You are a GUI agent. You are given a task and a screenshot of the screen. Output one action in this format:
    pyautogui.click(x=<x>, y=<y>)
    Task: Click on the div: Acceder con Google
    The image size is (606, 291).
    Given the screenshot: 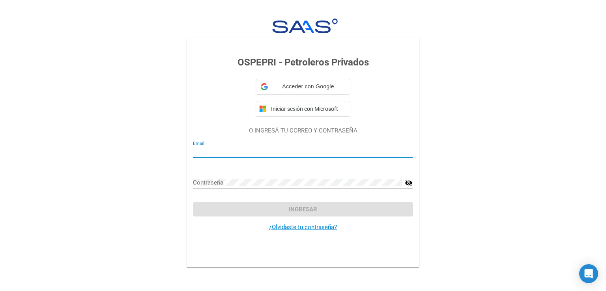 What is the action you would take?
    pyautogui.click(x=303, y=87)
    